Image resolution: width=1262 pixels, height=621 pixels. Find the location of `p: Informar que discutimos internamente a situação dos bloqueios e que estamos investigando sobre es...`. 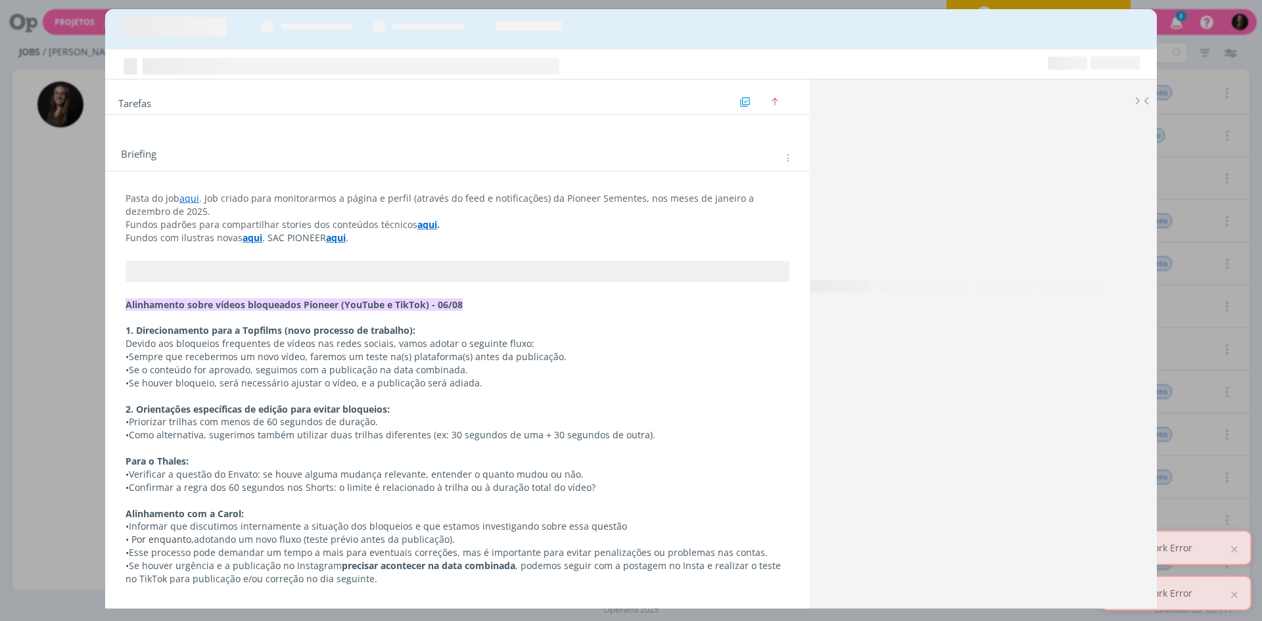

p: Informar que discutimos internamente a situação dos bloqueios e que estamos investigando sobre es... is located at coordinates (457, 526).